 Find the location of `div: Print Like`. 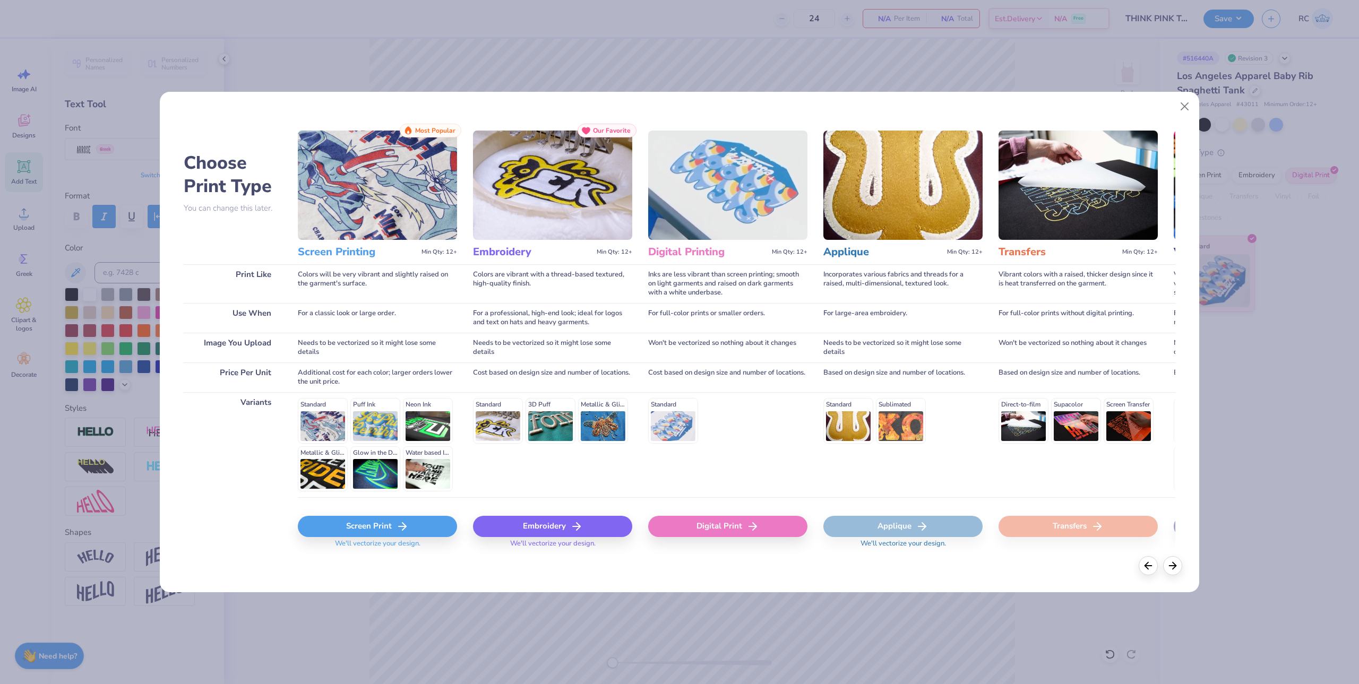

div: Print Like is located at coordinates (233, 283).